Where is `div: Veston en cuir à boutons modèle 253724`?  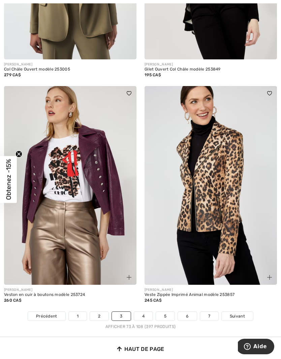 div: Veston en cuir à boutons modèle 253724 is located at coordinates (70, 295).